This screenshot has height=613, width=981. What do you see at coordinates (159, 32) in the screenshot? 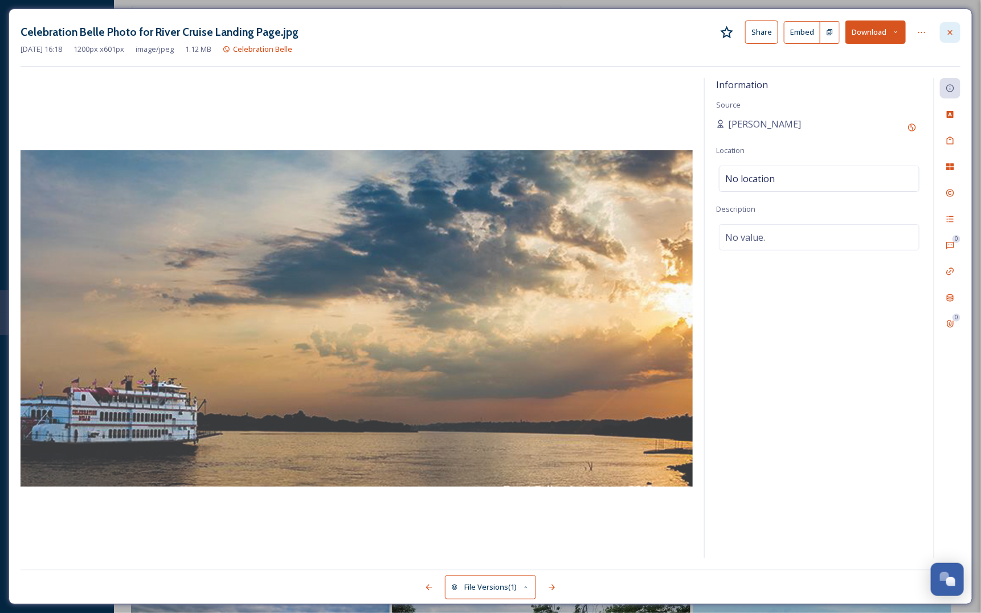
I see `h3: Celebration Belle Photo for River Cruise Landing Page.jpg` at bounding box center [159, 32].